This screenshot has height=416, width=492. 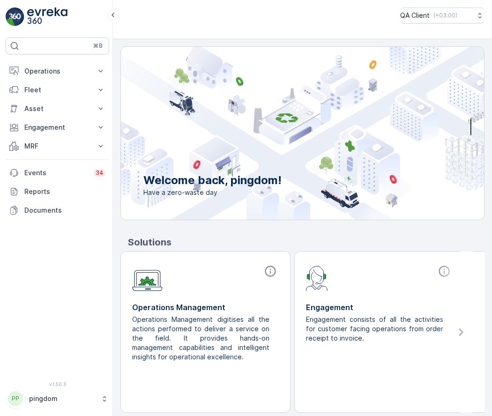 What do you see at coordinates (62, 399) in the screenshot?
I see `p: pingdom` at bounding box center [62, 399].